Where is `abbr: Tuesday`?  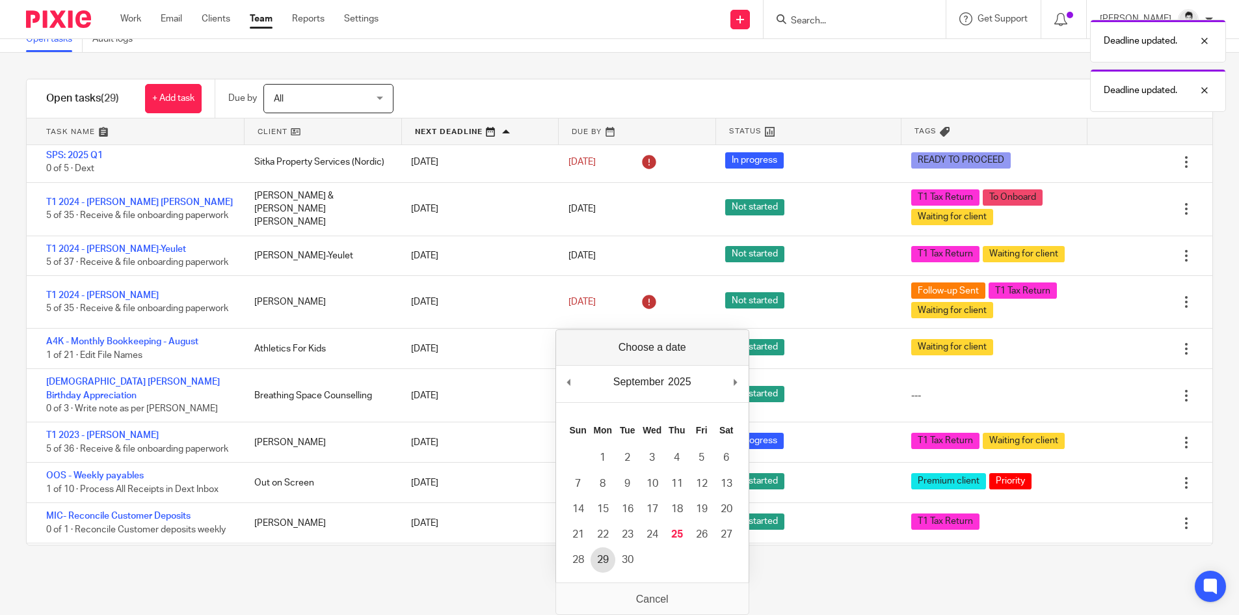
abbr: Tuesday is located at coordinates (628, 430).